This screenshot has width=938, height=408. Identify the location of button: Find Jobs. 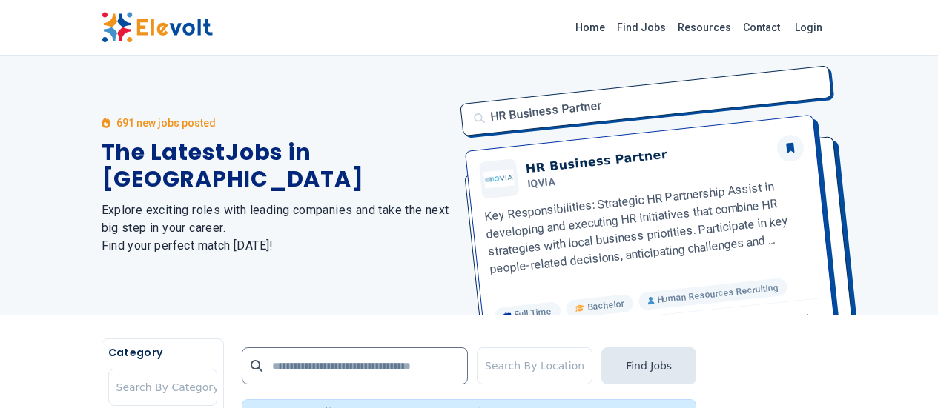
(649, 366).